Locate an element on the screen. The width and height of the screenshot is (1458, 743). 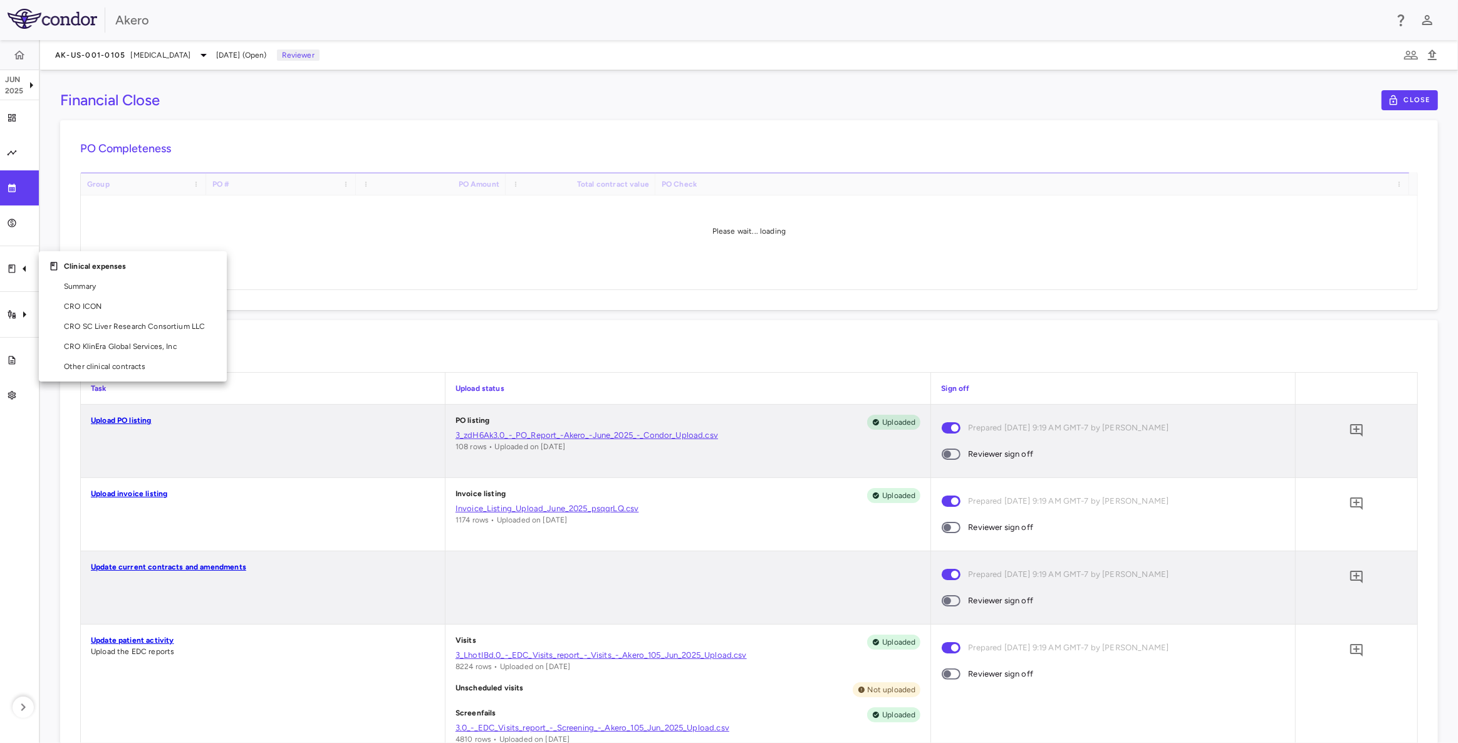
span: CRO ICON is located at coordinates (140, 306).